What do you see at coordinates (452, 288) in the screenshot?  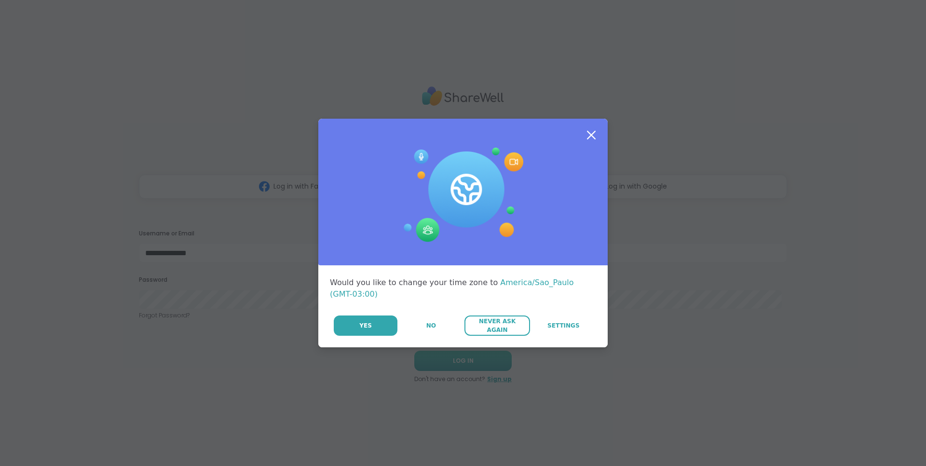 I see `span: America/Sao_Paulo (GMT-03:00)` at bounding box center [452, 288].